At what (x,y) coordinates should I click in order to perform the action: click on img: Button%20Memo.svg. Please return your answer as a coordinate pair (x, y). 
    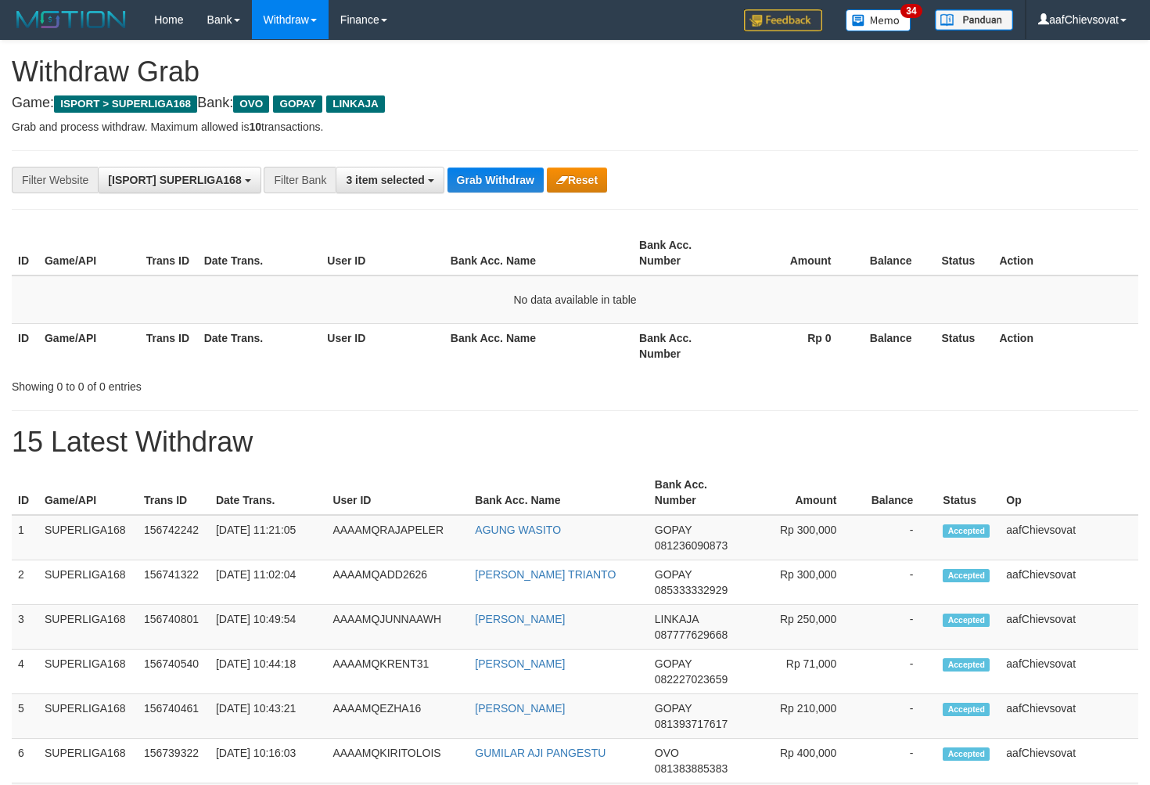
    Looking at the image, I should click on (879, 20).